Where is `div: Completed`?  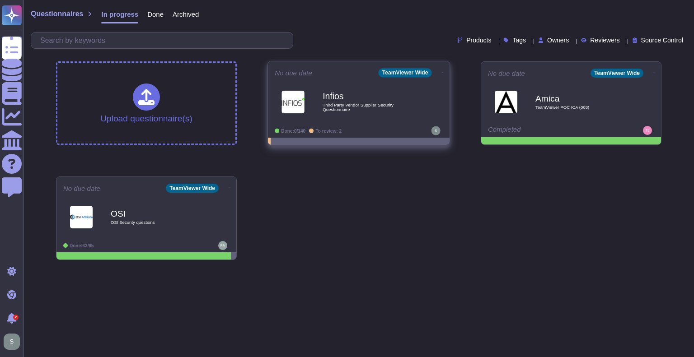 div: Completed is located at coordinates (543, 131).